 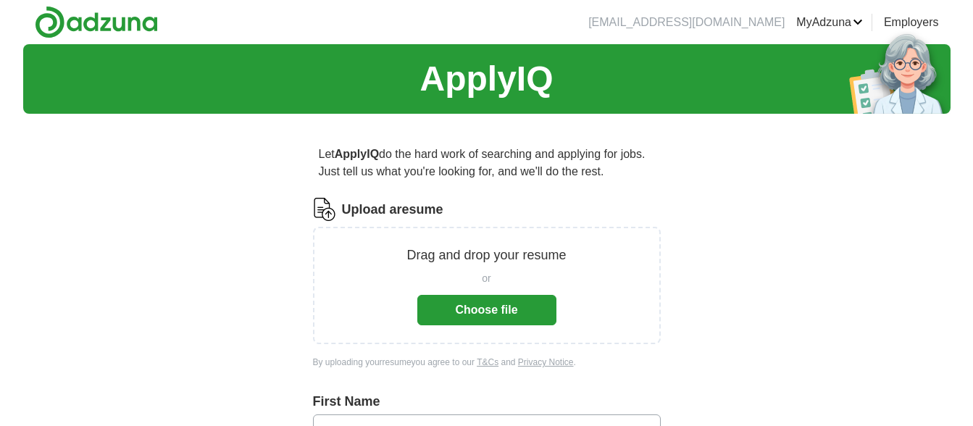 What do you see at coordinates (487, 163) in the screenshot?
I see `p: Let do the hard work of searching and applying for jobs. Just tell us what you're looking for, an...` at bounding box center [487, 163].